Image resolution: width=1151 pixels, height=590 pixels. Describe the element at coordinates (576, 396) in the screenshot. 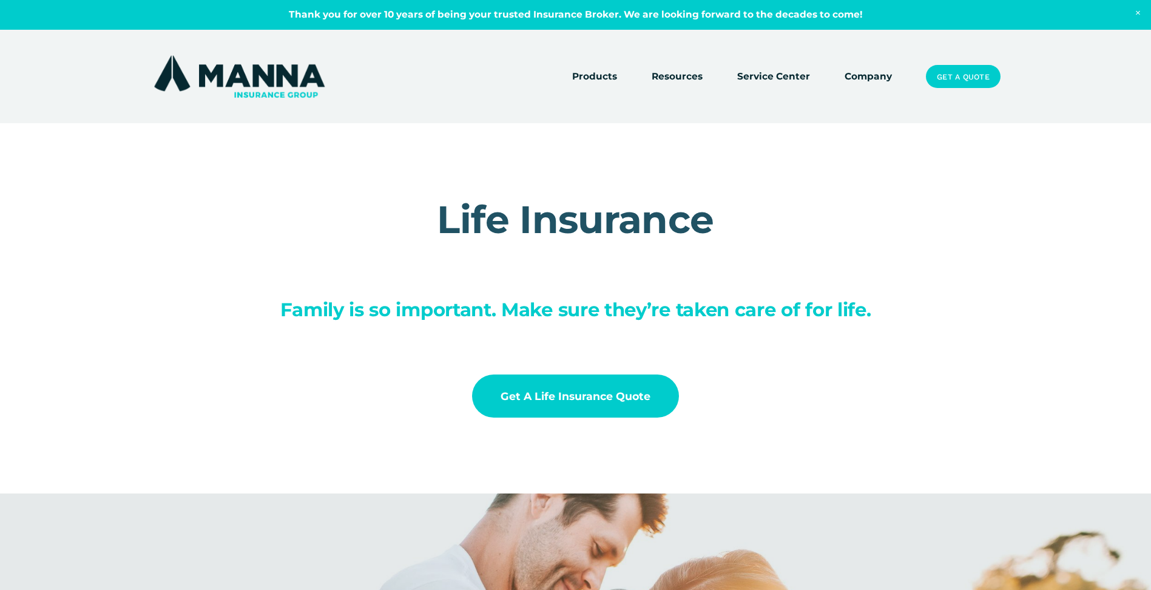

I see `a: Get a Life Insurance Quote` at that location.